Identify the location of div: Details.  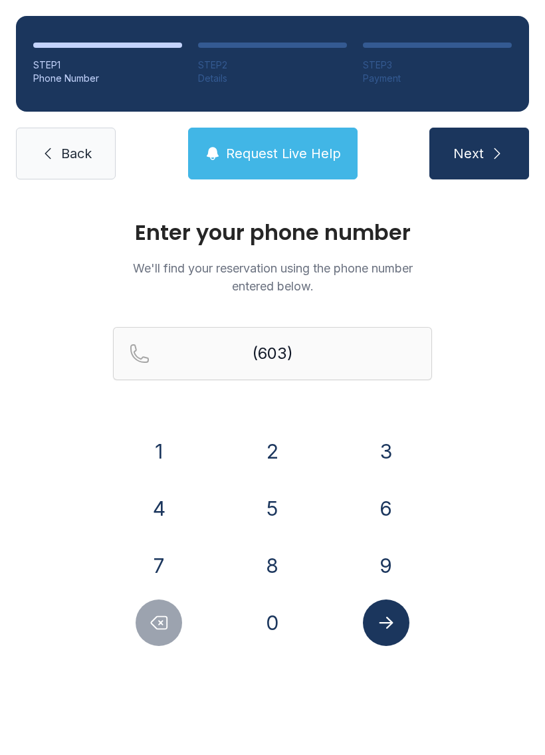
(273, 78).